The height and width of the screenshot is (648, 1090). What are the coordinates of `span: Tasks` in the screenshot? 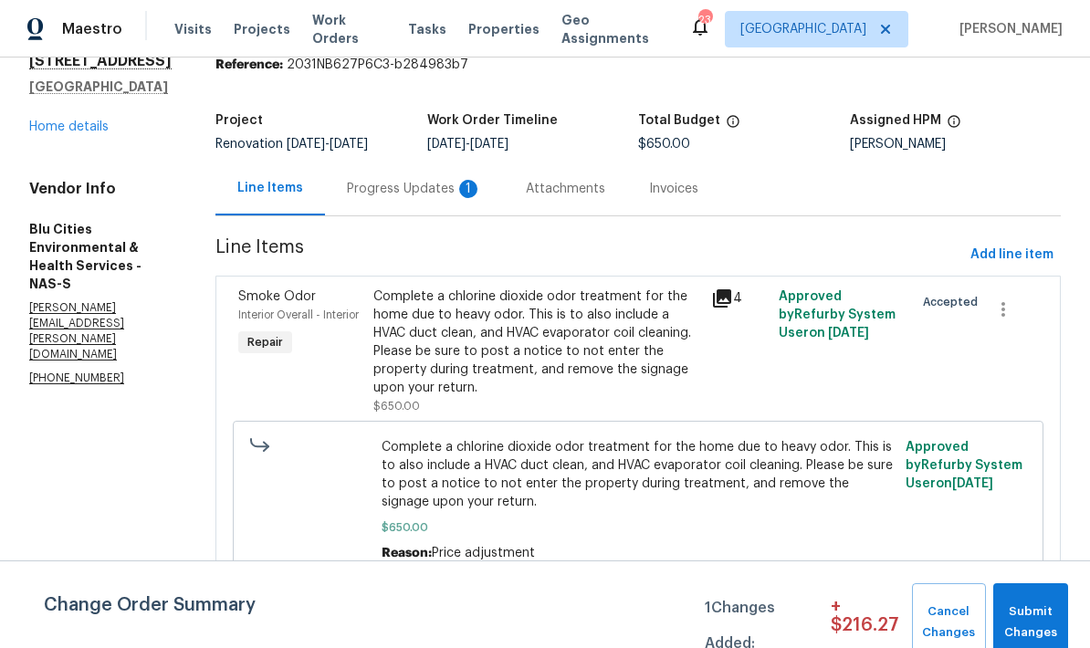 It's located at (427, 29).